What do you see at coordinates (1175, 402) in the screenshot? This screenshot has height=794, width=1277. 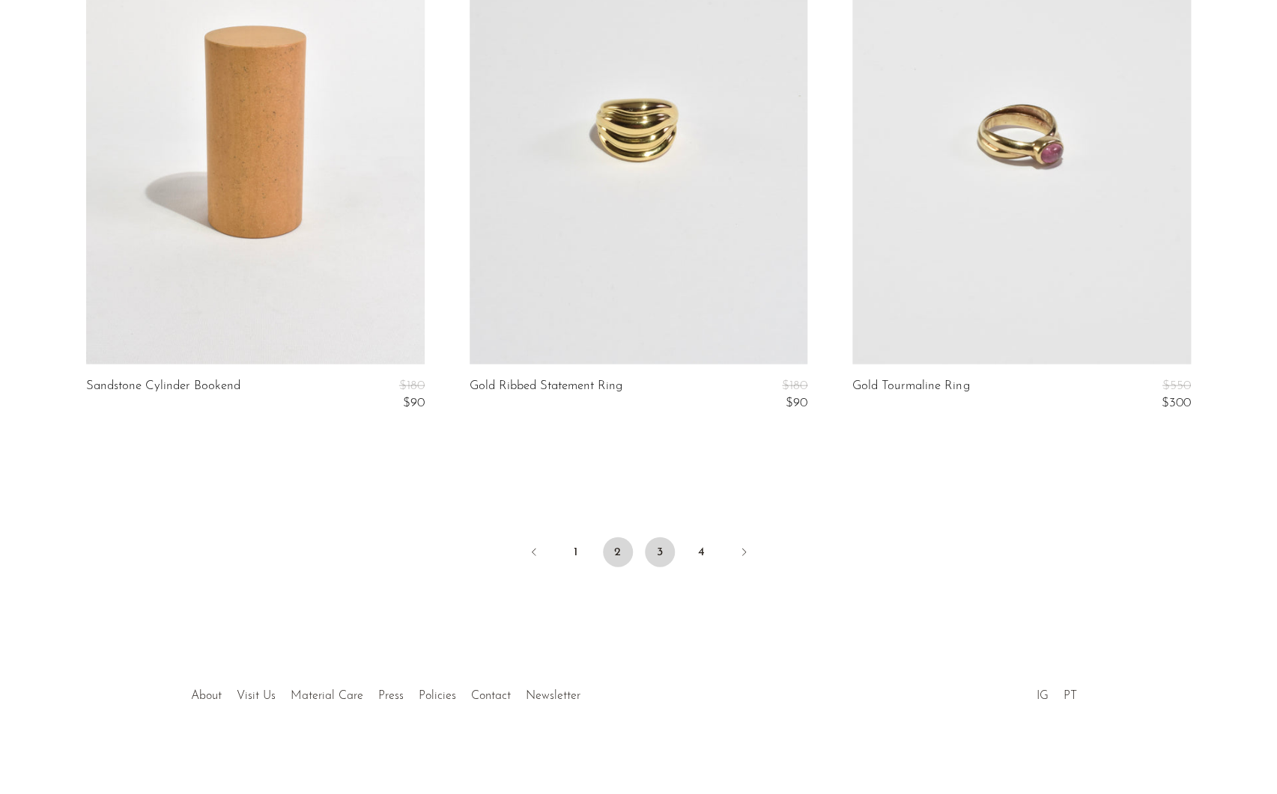 I see `span: $300` at bounding box center [1175, 402].